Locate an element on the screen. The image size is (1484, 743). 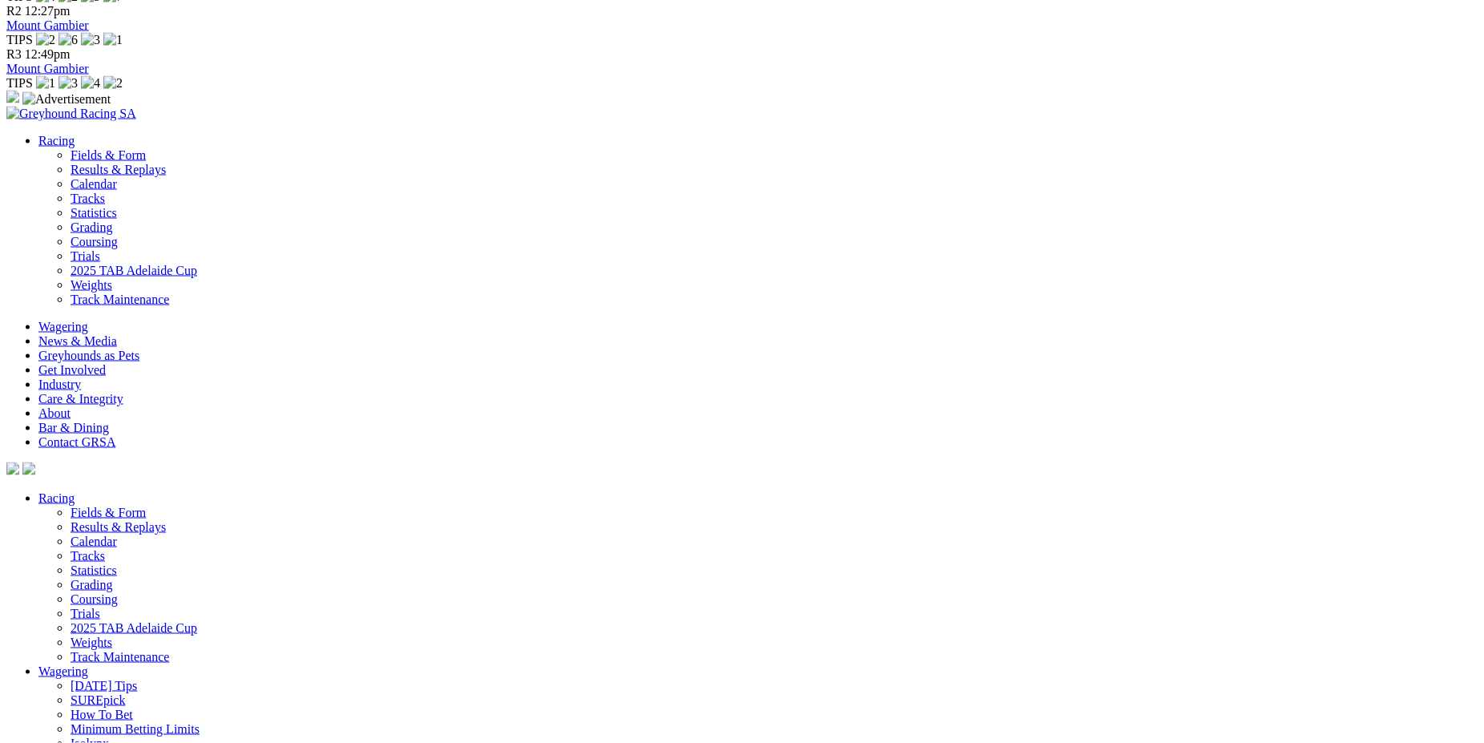
a: SUREpick is located at coordinates (98, 699).